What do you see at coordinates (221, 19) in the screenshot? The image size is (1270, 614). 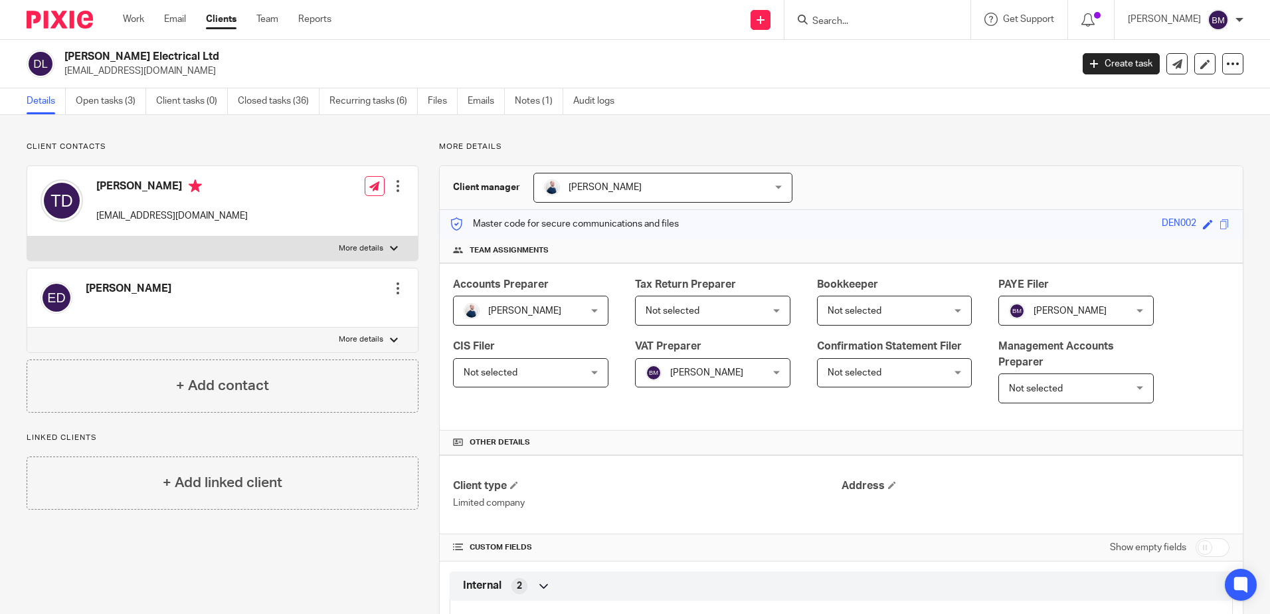 I see `a: Clients` at bounding box center [221, 19].